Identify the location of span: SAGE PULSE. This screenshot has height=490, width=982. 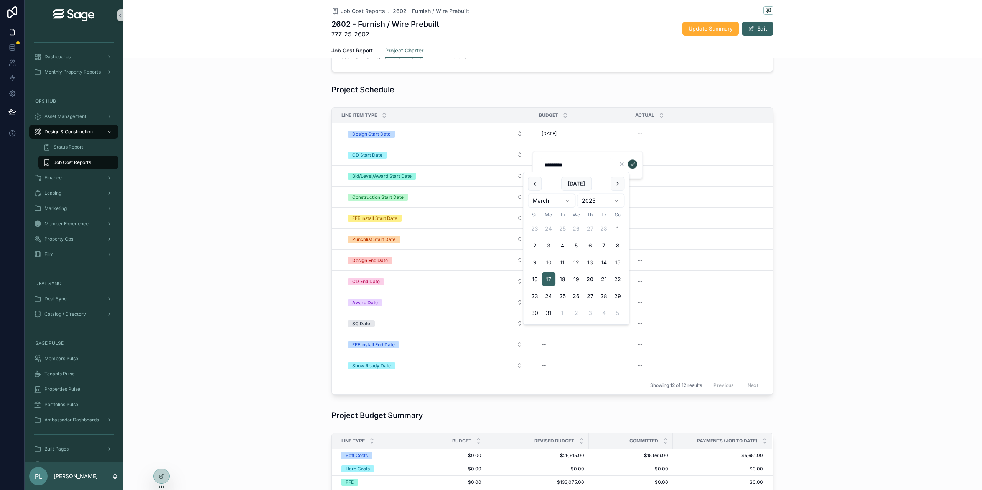
(49, 344).